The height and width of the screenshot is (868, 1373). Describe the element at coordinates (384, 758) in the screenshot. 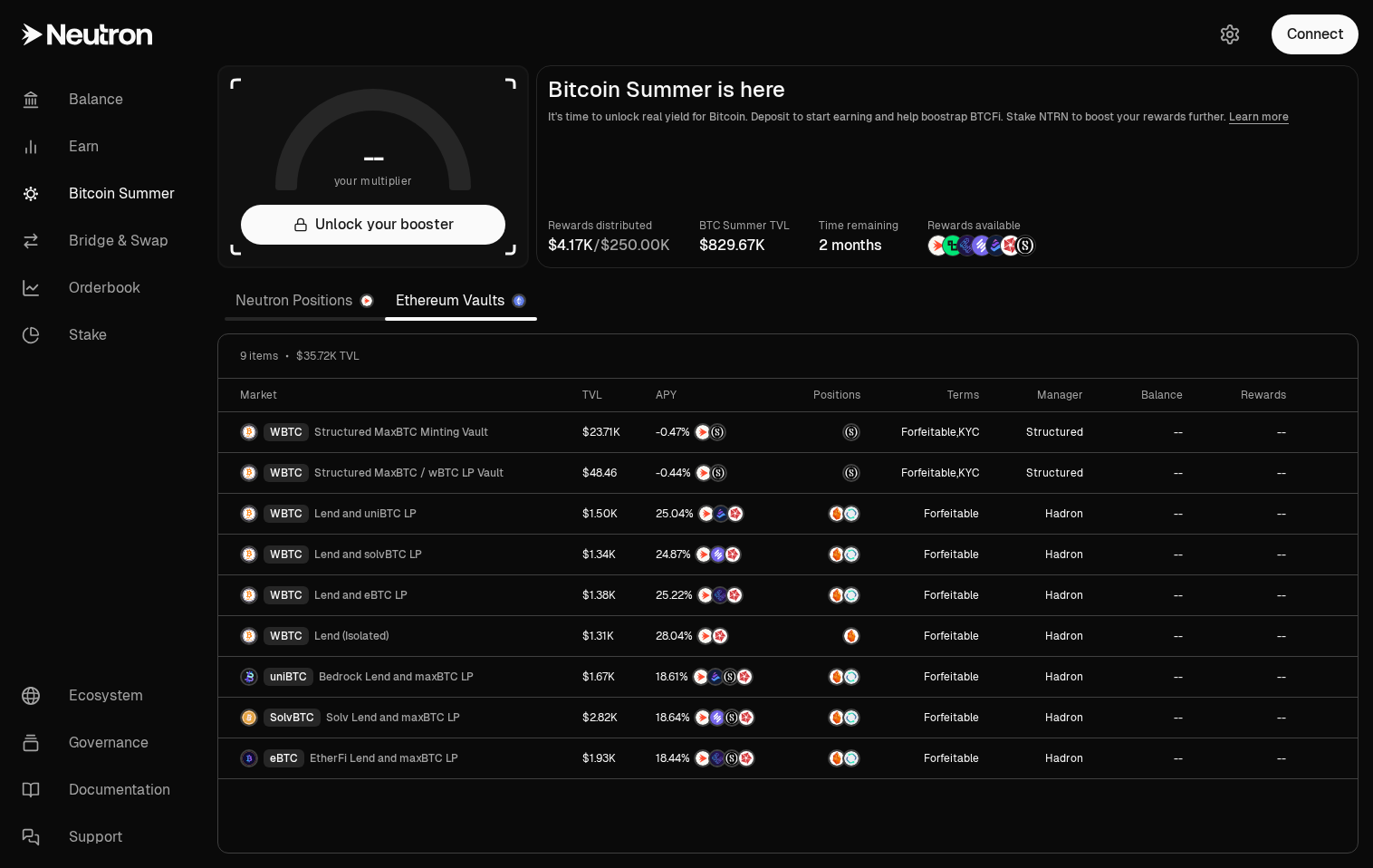

I see `span: EtherFi Lend and maxBTC LP` at that location.